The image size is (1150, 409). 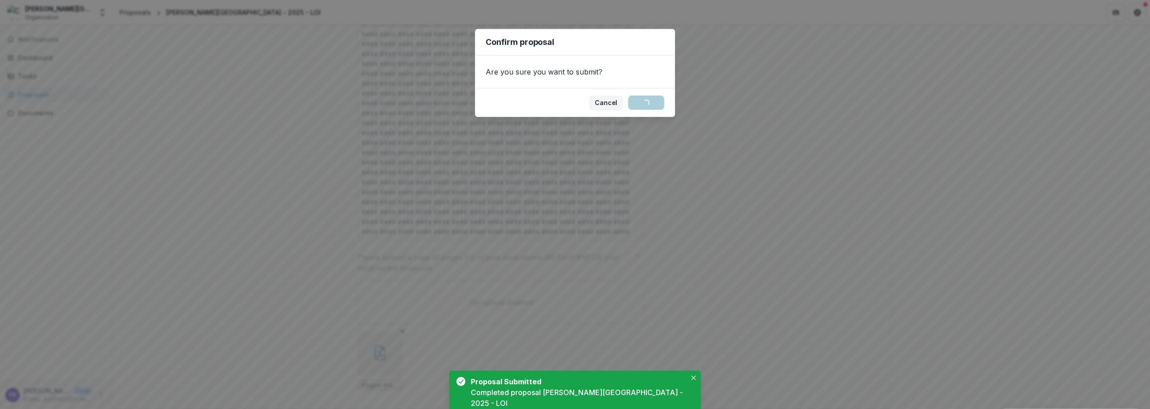 What do you see at coordinates (693, 378) in the screenshot?
I see `button: Close` at bounding box center [693, 378].